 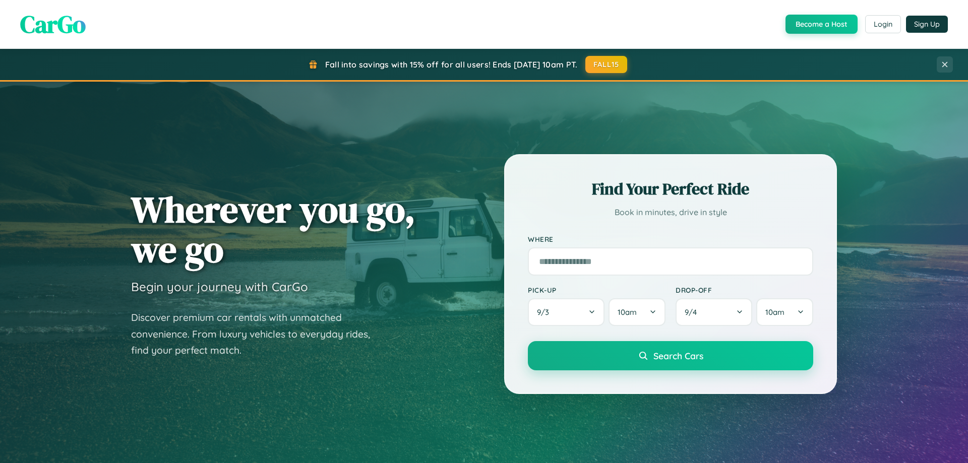 What do you see at coordinates (821, 24) in the screenshot?
I see `button: Become a Host` at bounding box center [821, 24].